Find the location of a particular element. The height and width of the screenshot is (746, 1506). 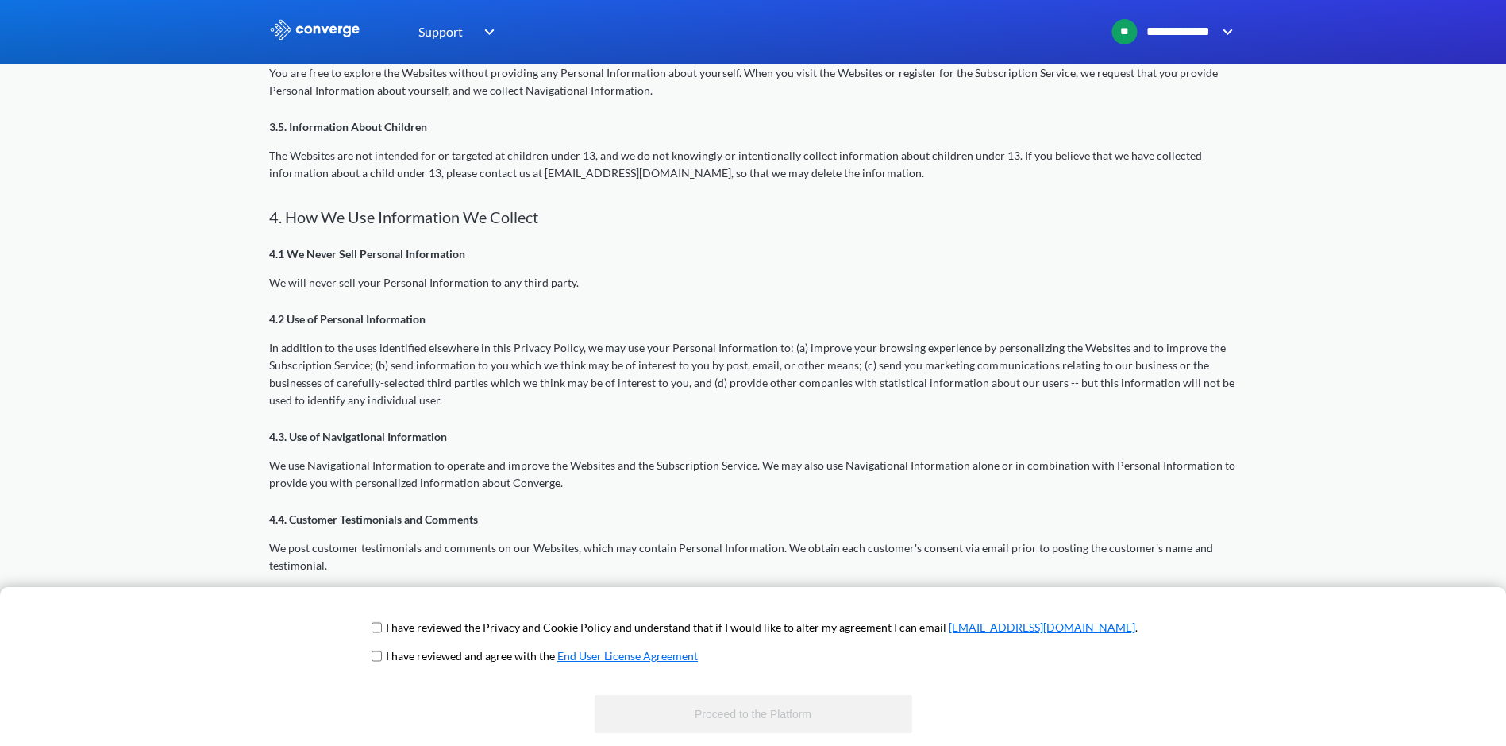

p: We will never sell your Personal Information to any third party. is located at coordinates (754, 283).